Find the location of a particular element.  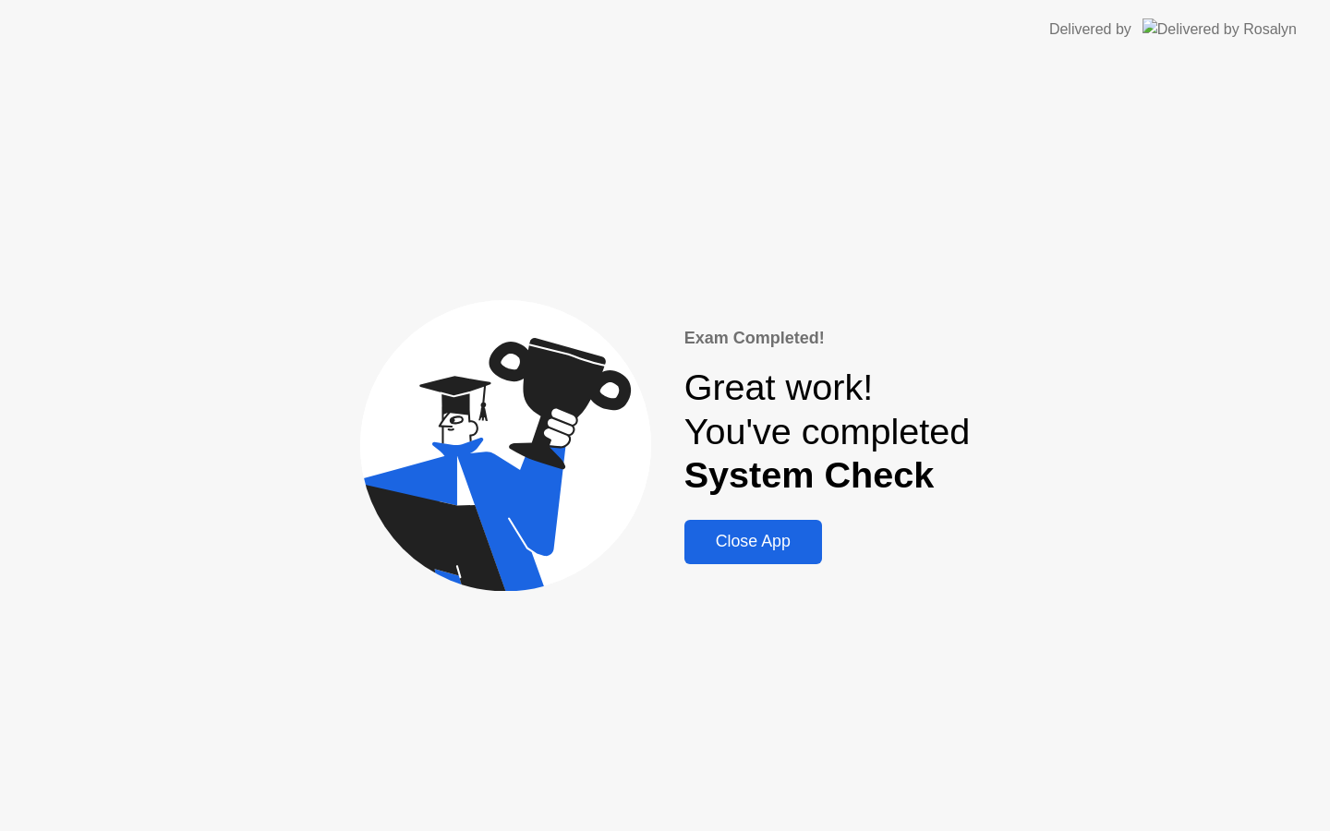

div: Delivered by is located at coordinates (1090, 30).